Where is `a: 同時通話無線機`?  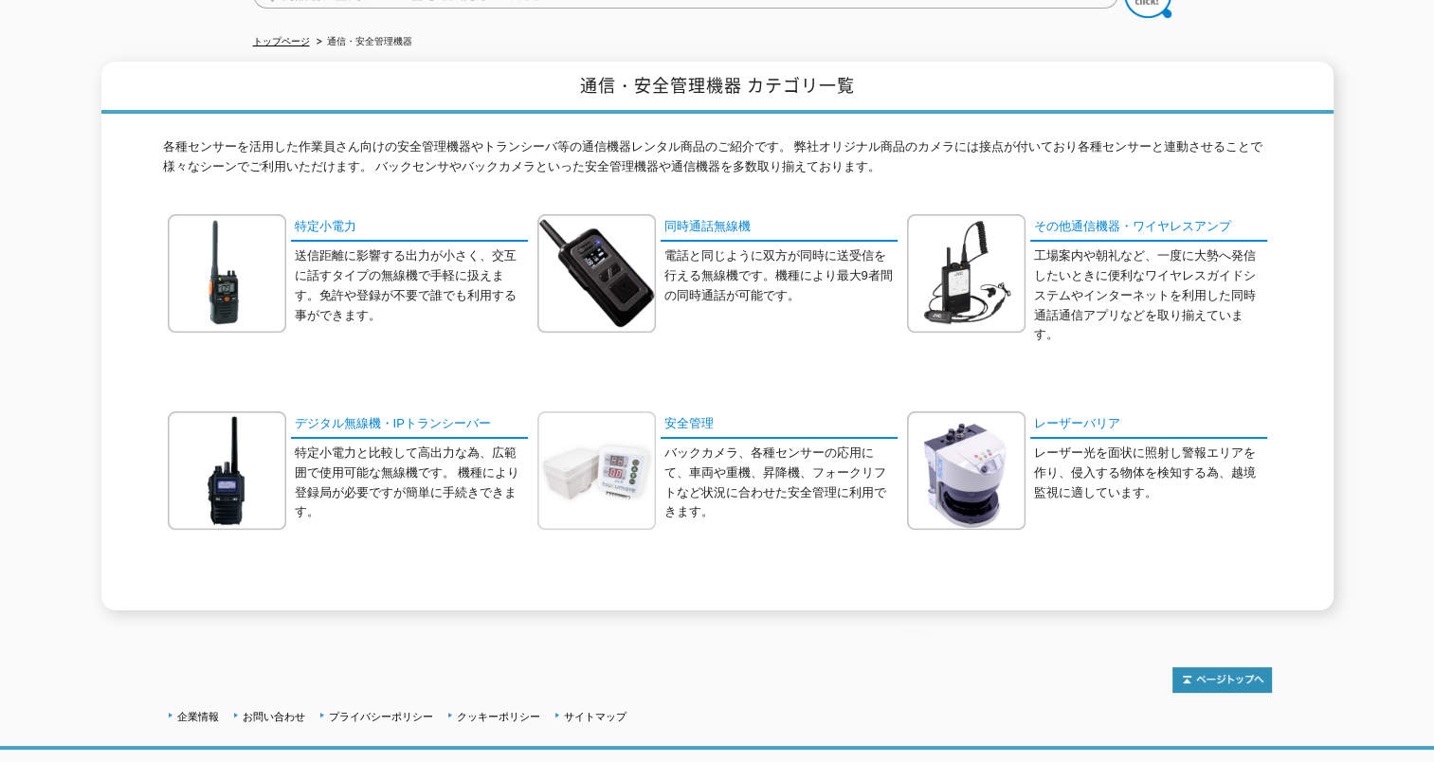 a: 同時通話無線機 is located at coordinates (779, 227).